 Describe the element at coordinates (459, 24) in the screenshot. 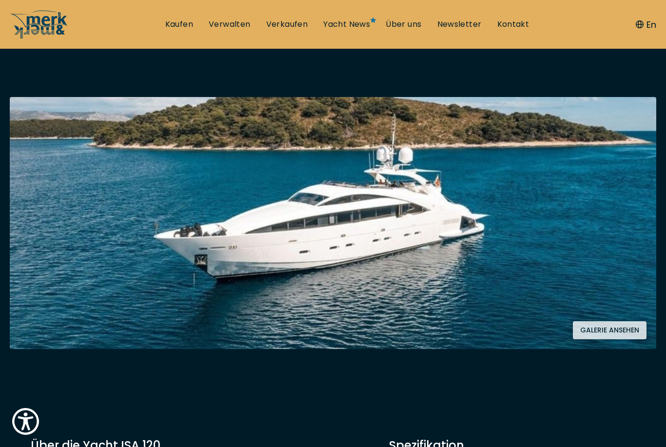

I see `a: Newsletter` at that location.